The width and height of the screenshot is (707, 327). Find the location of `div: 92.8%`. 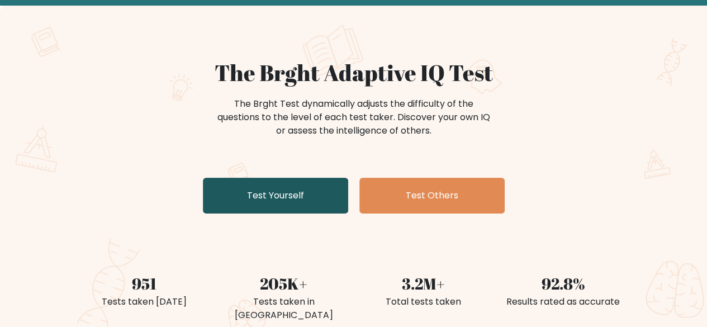

div: 92.8% is located at coordinates (563, 283).